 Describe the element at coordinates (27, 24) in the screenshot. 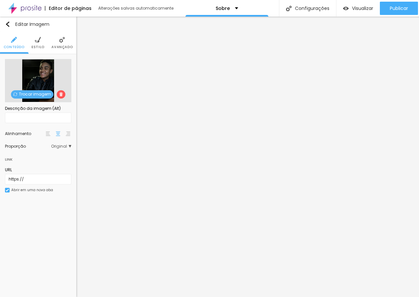

I see `div: Editar Imagem` at that location.